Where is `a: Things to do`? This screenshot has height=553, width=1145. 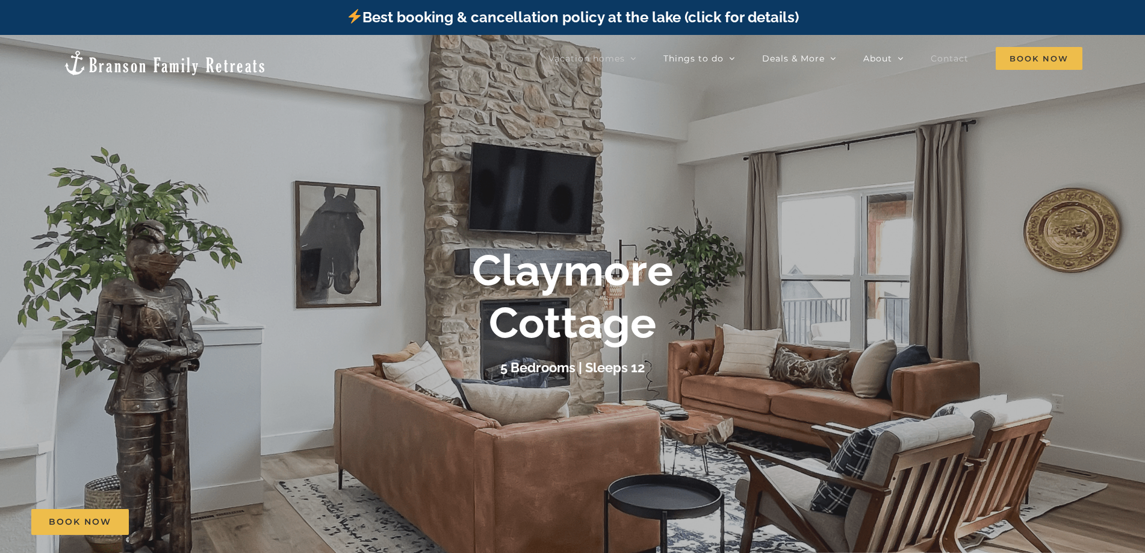
a: Things to do is located at coordinates (699, 58).